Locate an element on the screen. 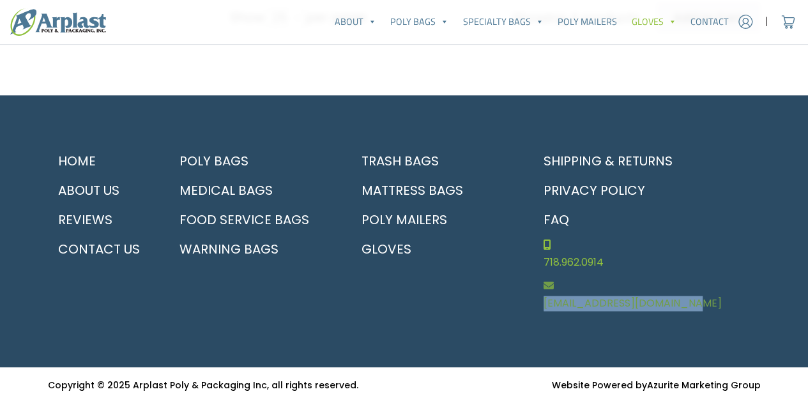  a: Specialty Bags is located at coordinates (503, 22).